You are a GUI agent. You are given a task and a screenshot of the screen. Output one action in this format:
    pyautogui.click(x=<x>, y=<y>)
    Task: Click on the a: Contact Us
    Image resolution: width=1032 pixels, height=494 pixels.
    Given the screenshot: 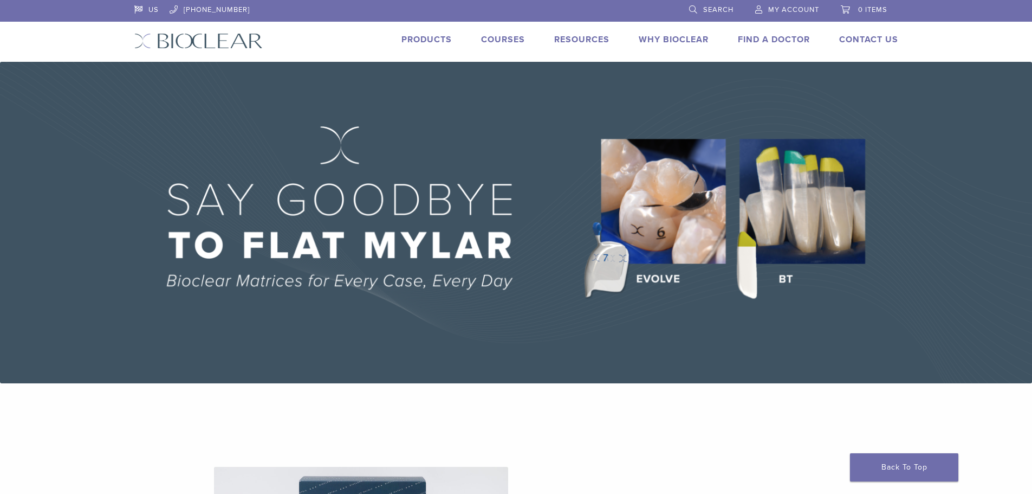 What is the action you would take?
    pyautogui.click(x=868, y=40)
    